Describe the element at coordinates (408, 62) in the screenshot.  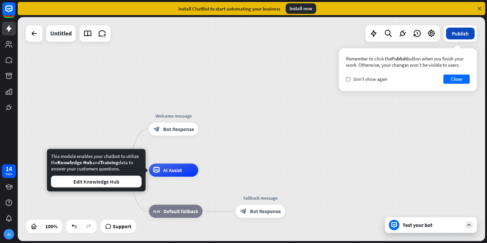
I see `div: Remember to click the button when you finish your work. Otherwise, your changes won’t be visible ...` at that location.